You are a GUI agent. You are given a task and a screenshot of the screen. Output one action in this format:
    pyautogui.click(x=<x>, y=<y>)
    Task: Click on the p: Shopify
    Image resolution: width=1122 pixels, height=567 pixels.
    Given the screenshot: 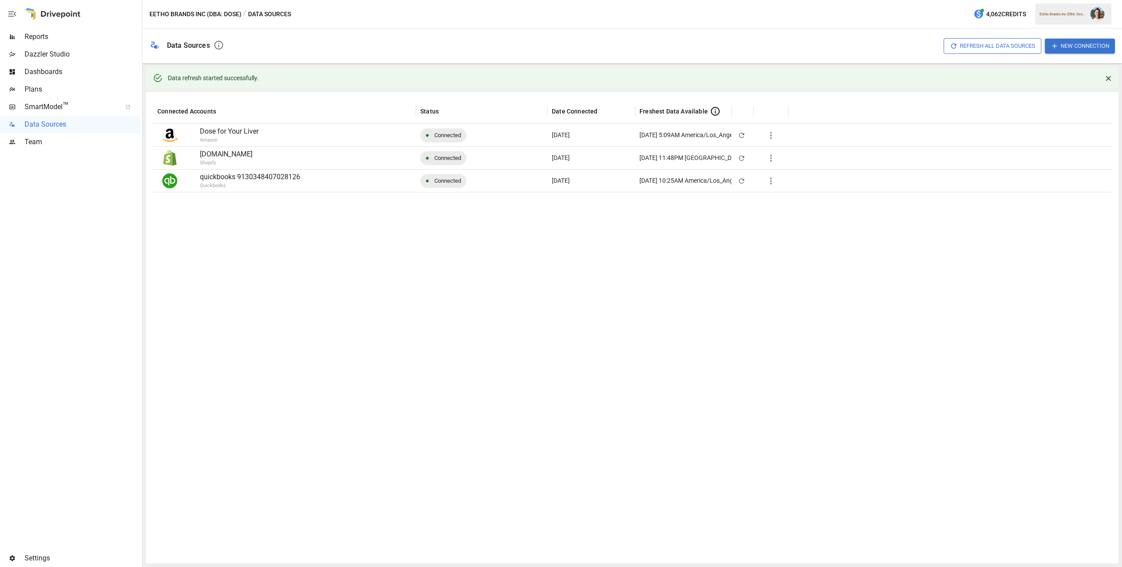 What is the action you would take?
    pyautogui.click(x=329, y=163)
    